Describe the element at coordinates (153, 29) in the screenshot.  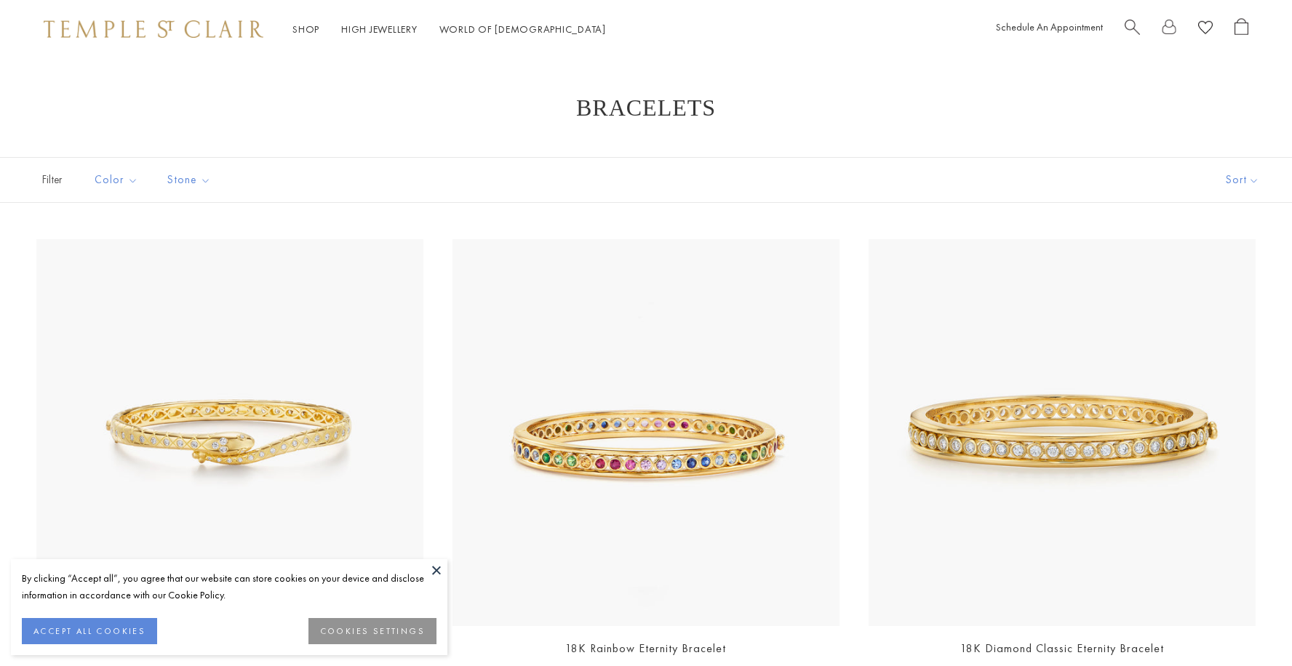
I see `img: Temple St. Clair` at that location.